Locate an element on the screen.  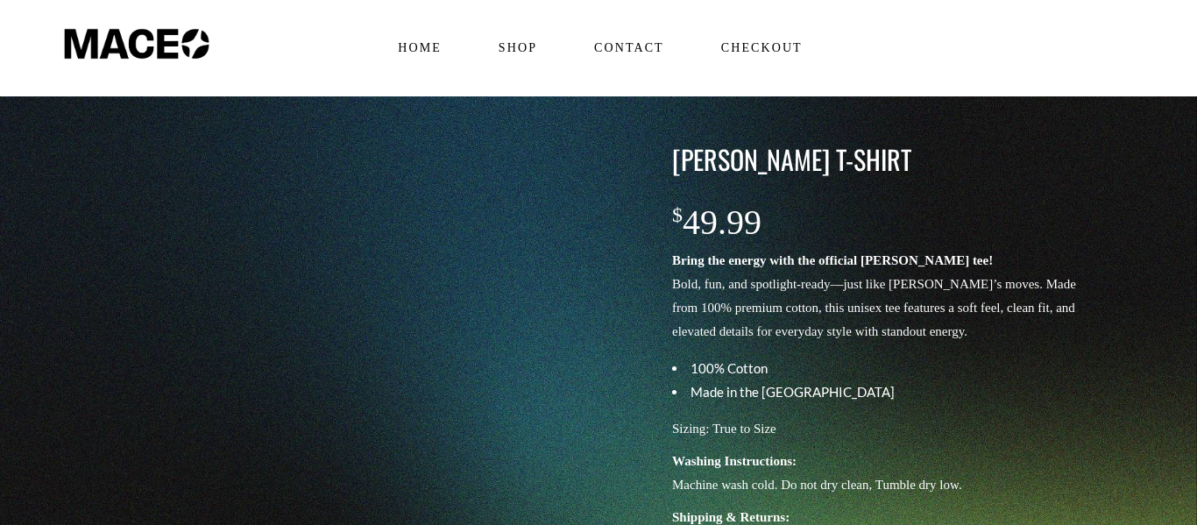
strong: Washing Instructions: is located at coordinates (734, 461).